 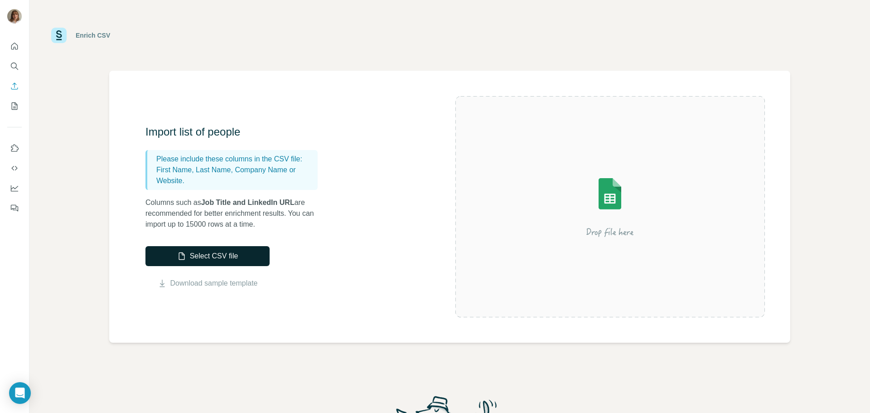 I want to click on button: Download sample template, so click(x=208, y=283).